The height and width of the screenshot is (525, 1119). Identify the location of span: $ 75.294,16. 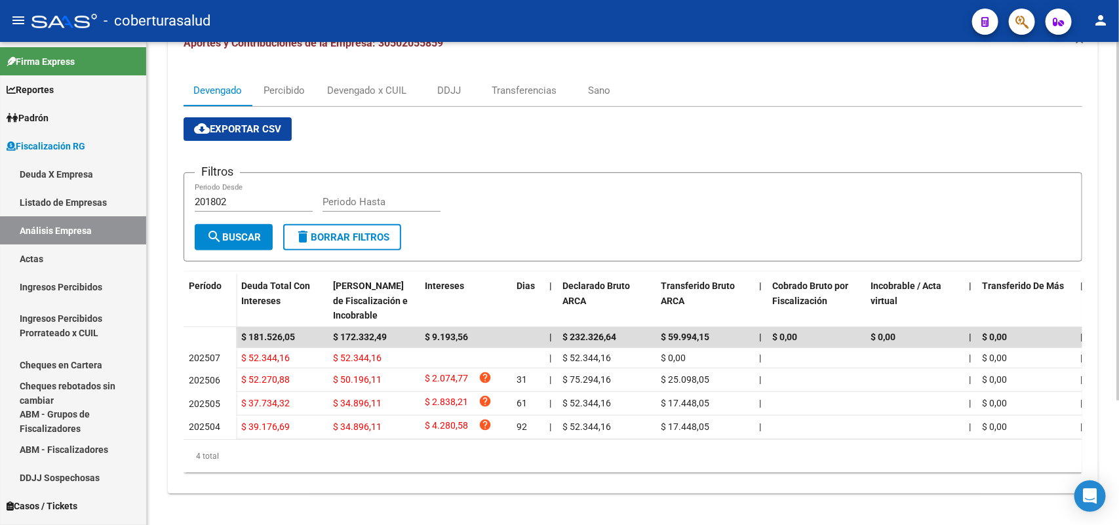
(587, 380).